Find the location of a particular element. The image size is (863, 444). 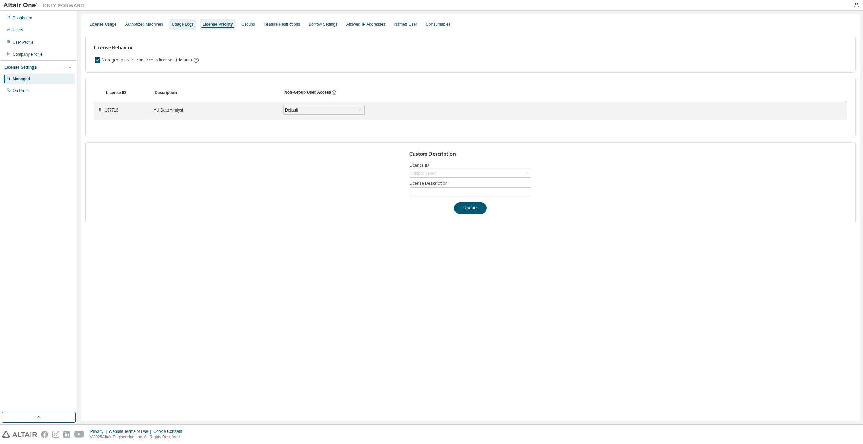

div: Borrow Settings is located at coordinates (323, 24).